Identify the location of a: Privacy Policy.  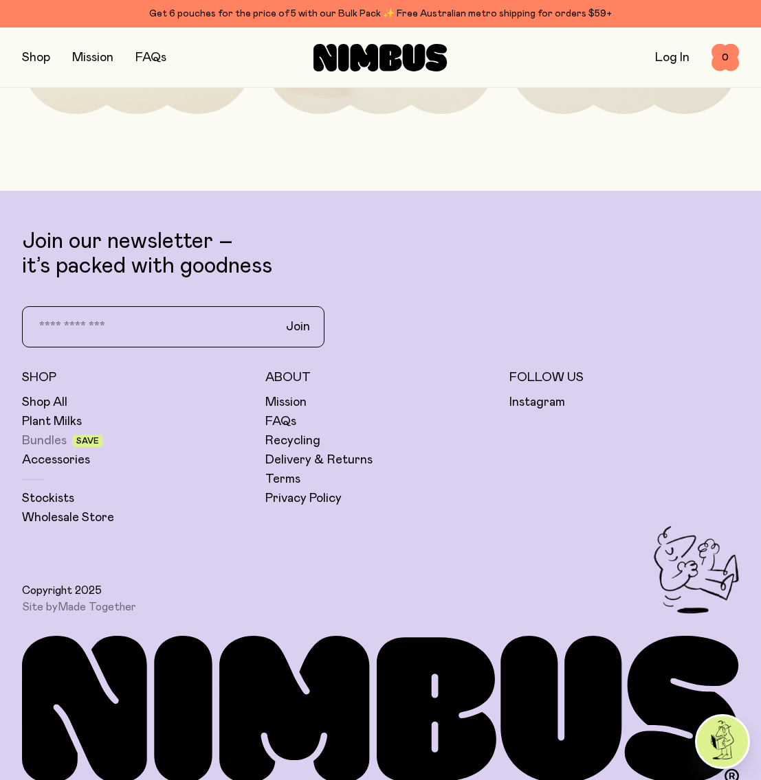
(303, 499).